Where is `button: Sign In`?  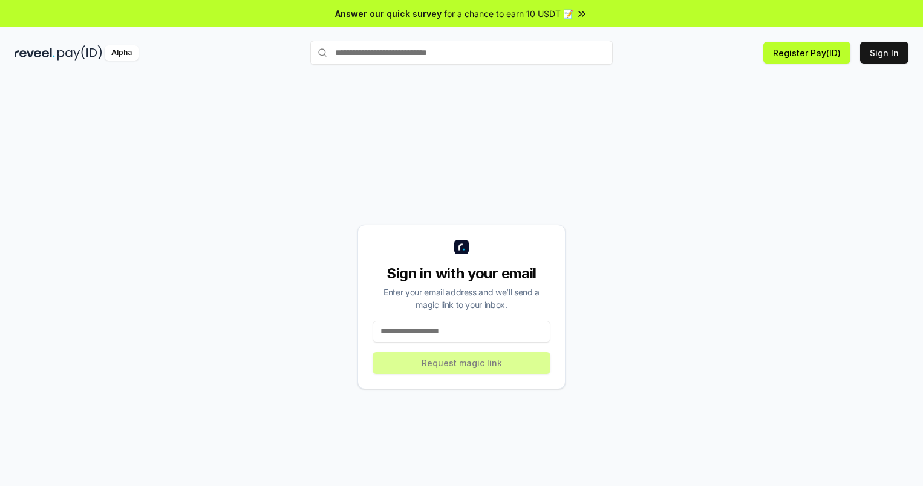
button: Sign In is located at coordinates (884, 53).